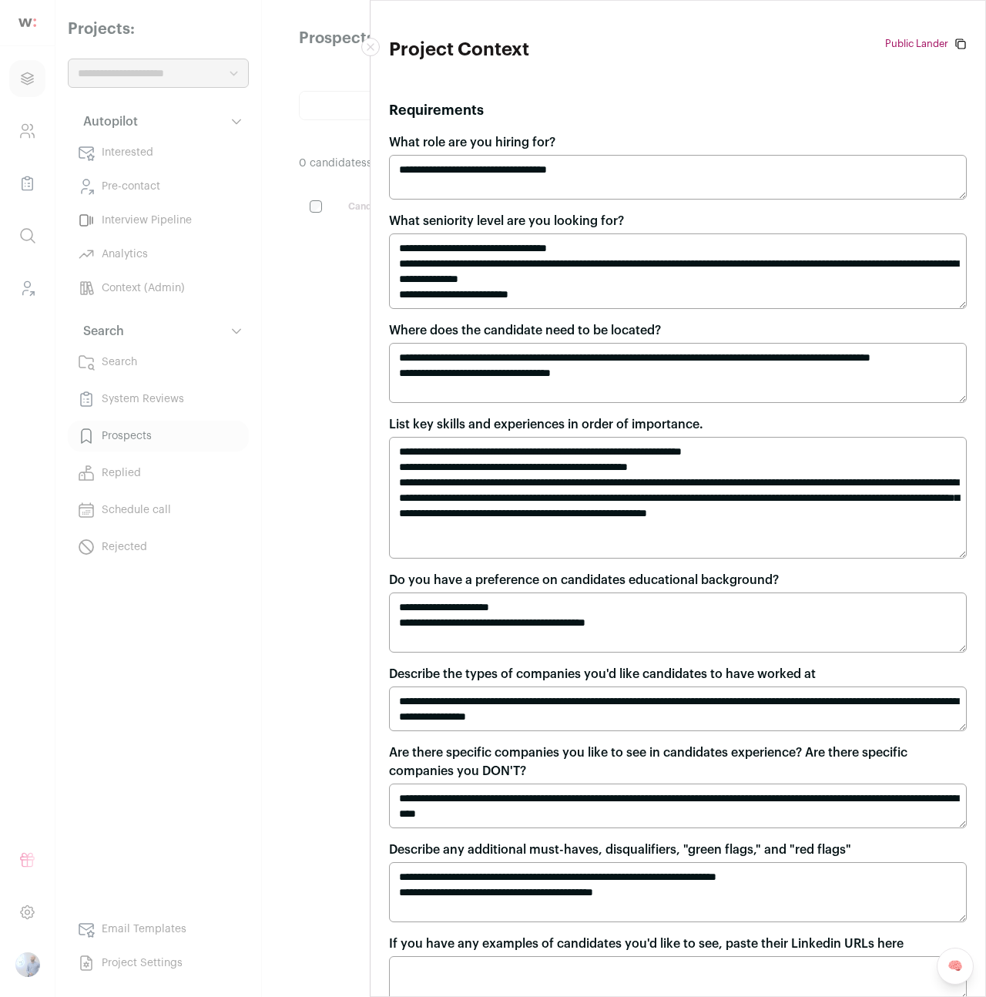 This screenshot has width=986, height=997. I want to click on label: Describe any additional must-haves, disqualifiers, "green flags," and "red flags", so click(620, 850).